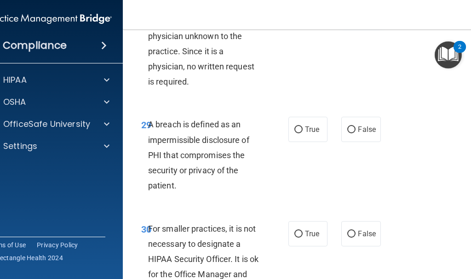 The image size is (471, 279). I want to click on span: A breach is defined as an impermissible disclosure of PHI that compromises the security or privac..., so click(199, 155).